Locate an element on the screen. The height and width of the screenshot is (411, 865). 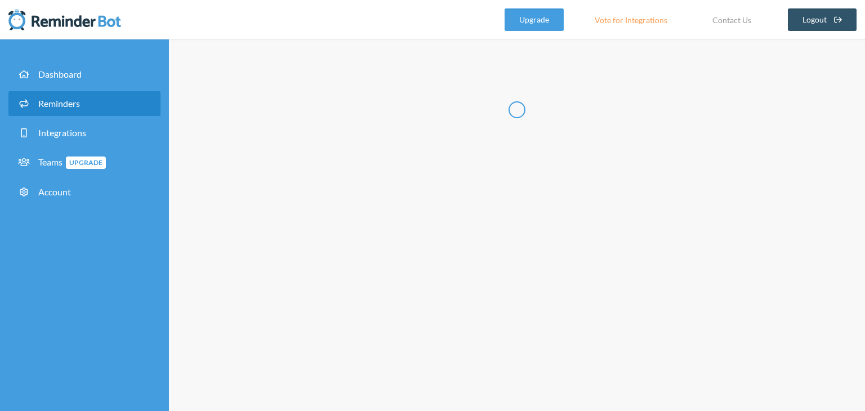
a: Logout is located at coordinates (822, 20).